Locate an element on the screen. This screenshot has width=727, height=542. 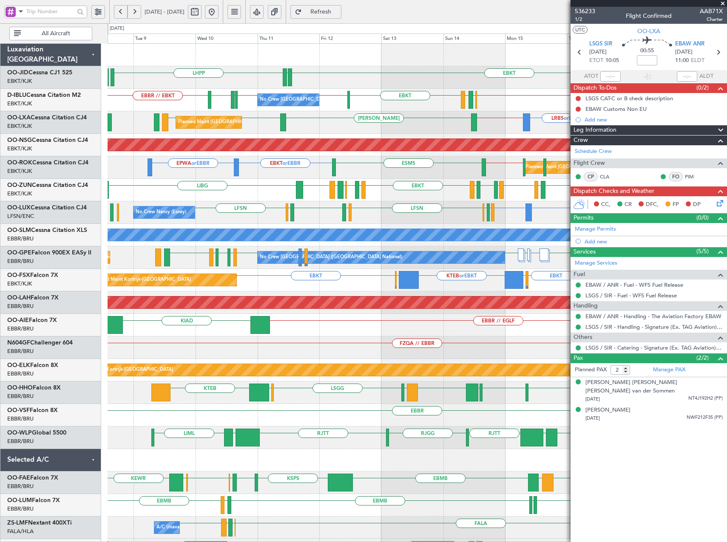
span: (5/5) is located at coordinates (702, 251).